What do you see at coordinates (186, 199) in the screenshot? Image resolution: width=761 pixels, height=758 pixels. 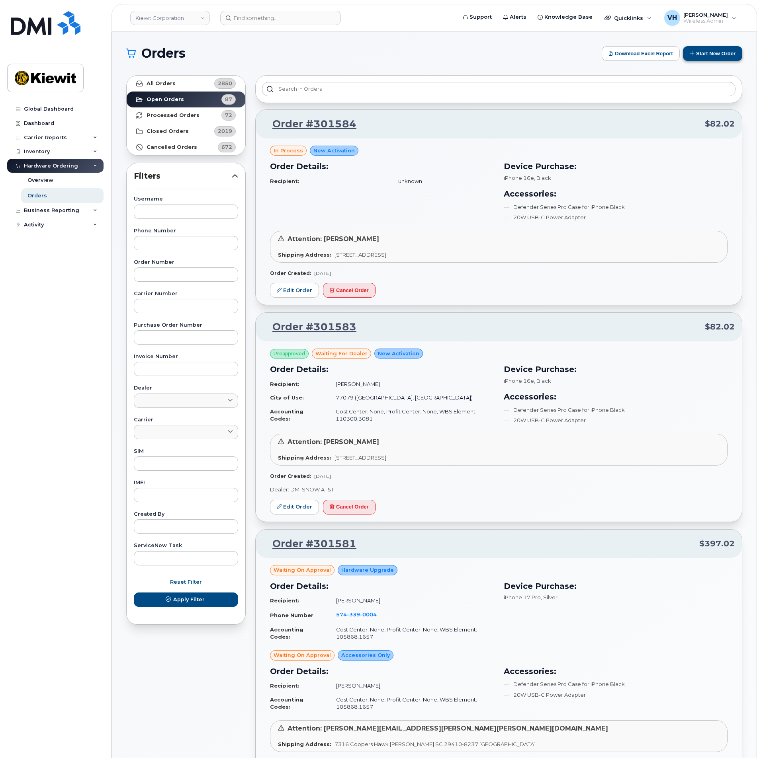 I see `label: Username` at bounding box center [186, 199].